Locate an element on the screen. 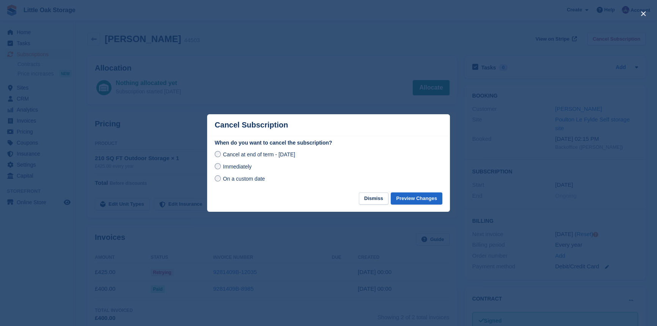 This screenshot has width=657, height=326. button: Dismiss is located at coordinates (374, 199).